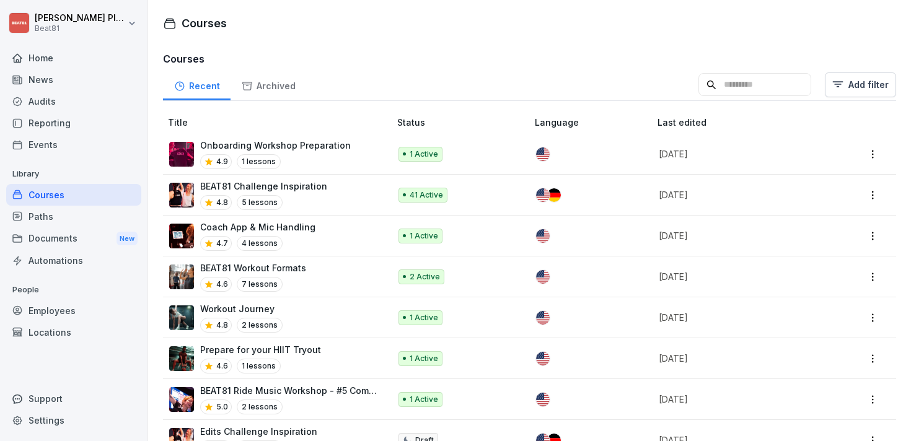  Describe the element at coordinates (182, 236) in the screenshot. I see `img: qvhdmtns8s1mxu7an6i3adep.png` at that location.